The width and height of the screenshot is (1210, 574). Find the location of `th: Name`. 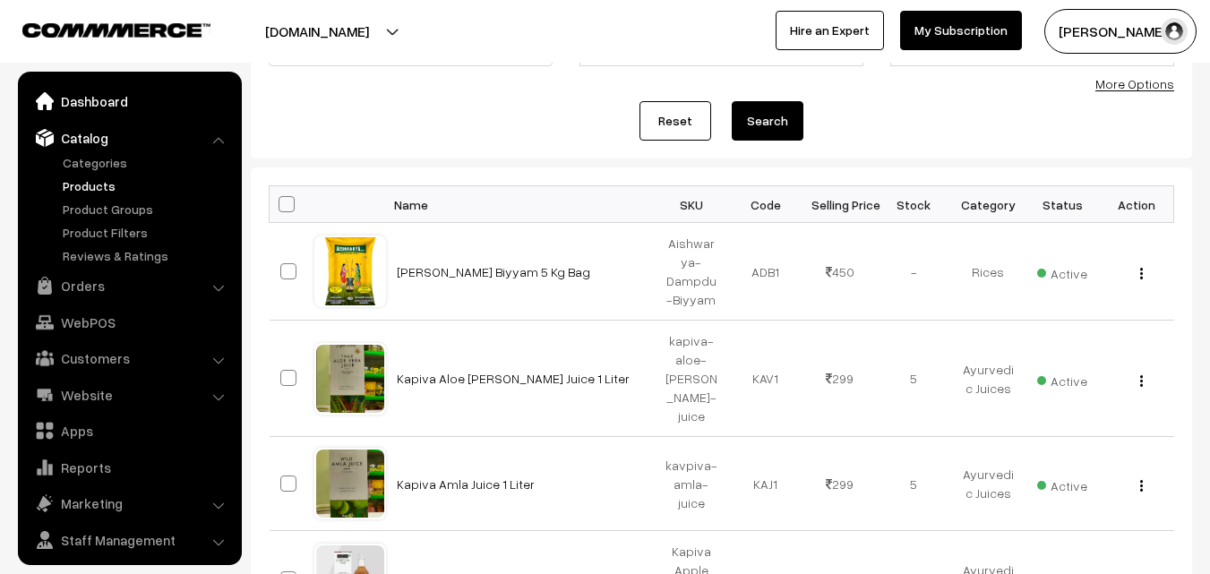

th: Name is located at coordinates (520, 204).